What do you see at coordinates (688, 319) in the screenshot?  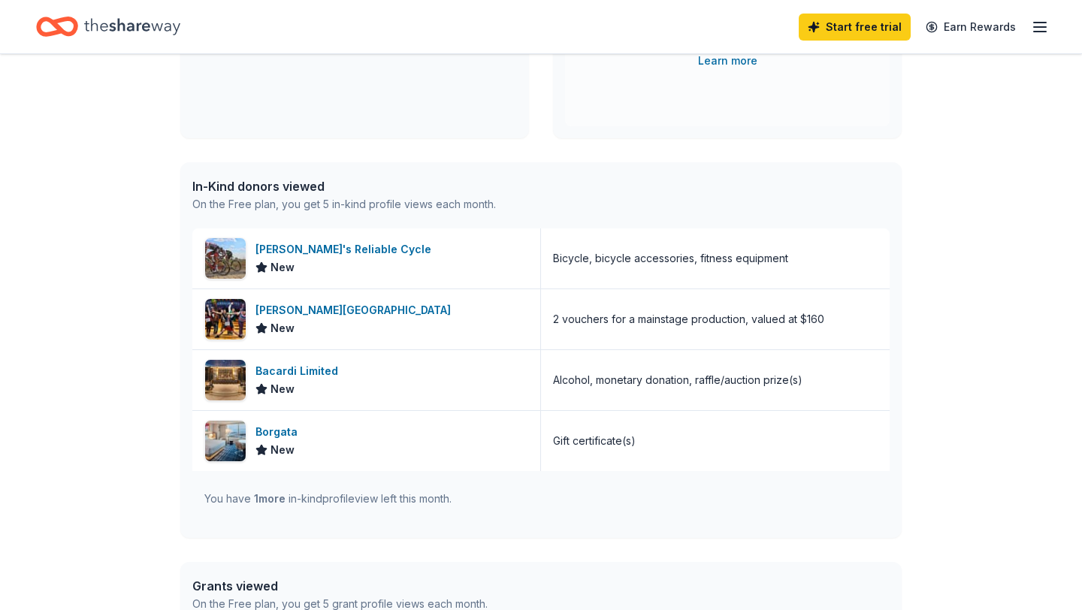 I see `div: 2 vouchers for a mainstage production, valued at $160` at bounding box center [688, 319].